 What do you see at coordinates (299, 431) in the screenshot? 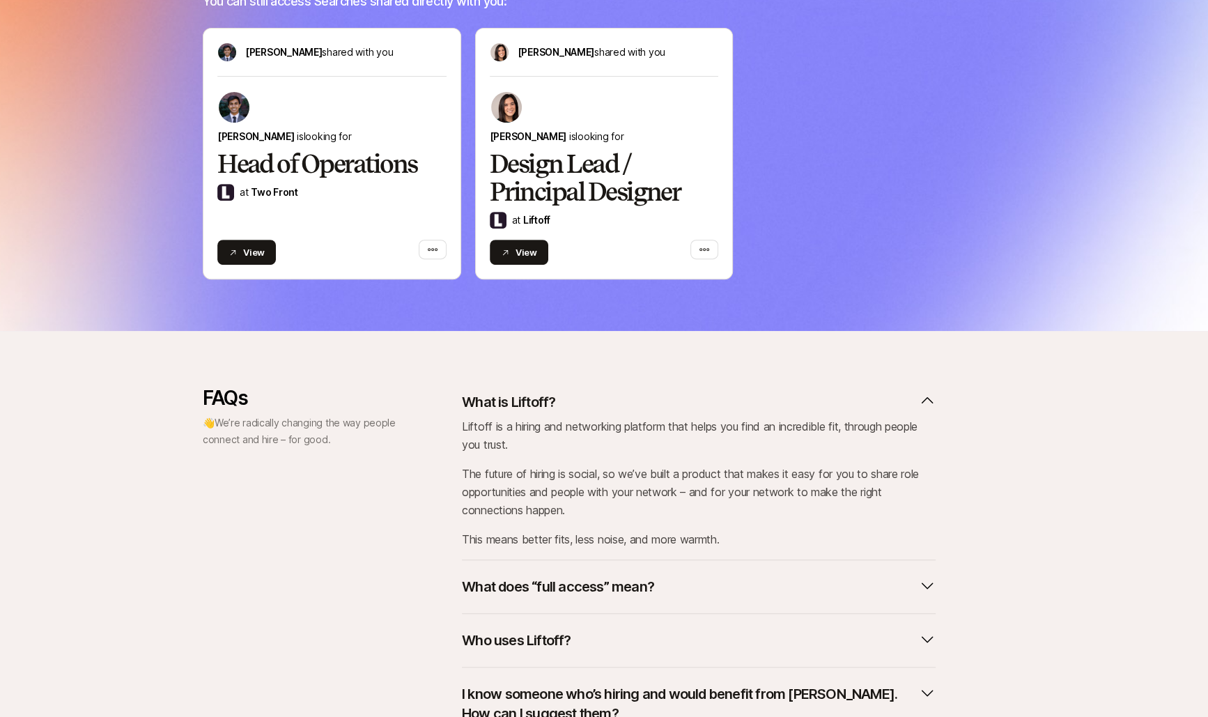
I see `span: We’re radically changing the way people connect and hire – for good.` at bounding box center [299, 431].